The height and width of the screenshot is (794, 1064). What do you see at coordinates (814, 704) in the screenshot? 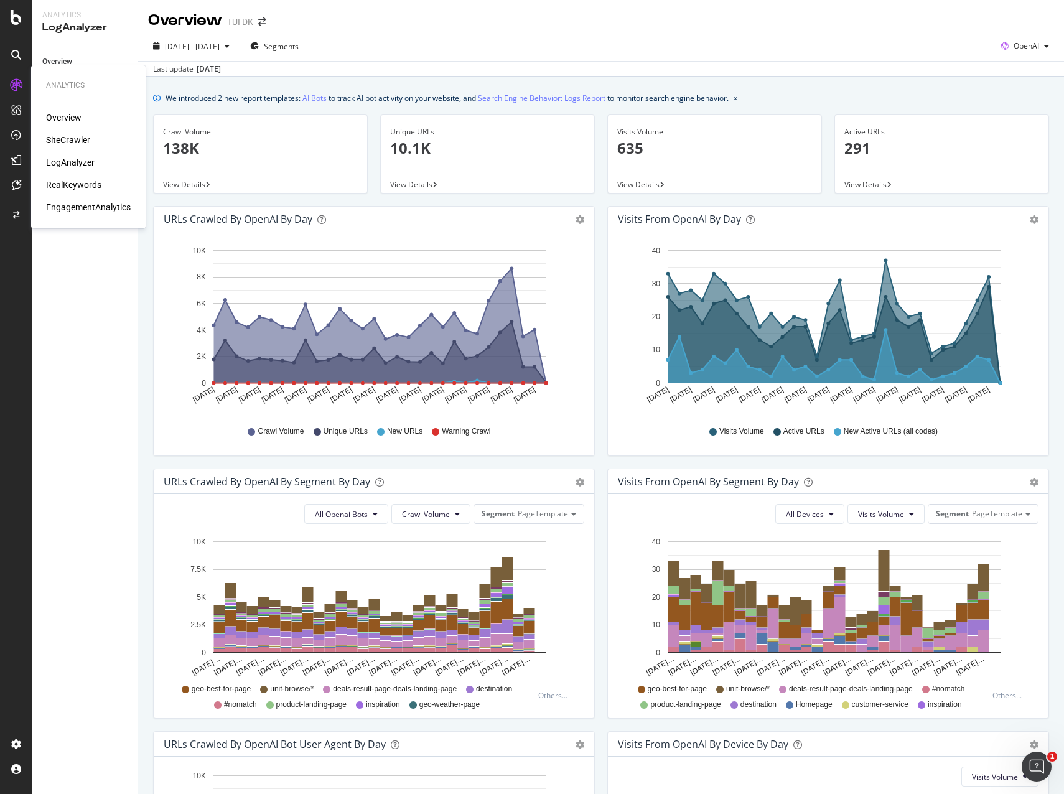
I see `span: Homepage` at bounding box center [814, 704].